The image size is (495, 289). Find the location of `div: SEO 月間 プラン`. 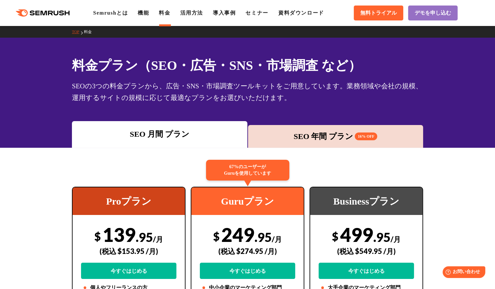

div: SEO 月間 プラン is located at coordinates (159, 134).